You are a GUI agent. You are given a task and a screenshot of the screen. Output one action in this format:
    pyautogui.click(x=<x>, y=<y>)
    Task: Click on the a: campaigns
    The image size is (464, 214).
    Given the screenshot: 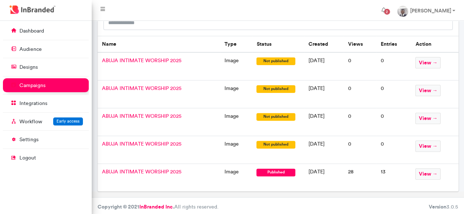 What is the action you would take?
    pyautogui.click(x=46, y=85)
    